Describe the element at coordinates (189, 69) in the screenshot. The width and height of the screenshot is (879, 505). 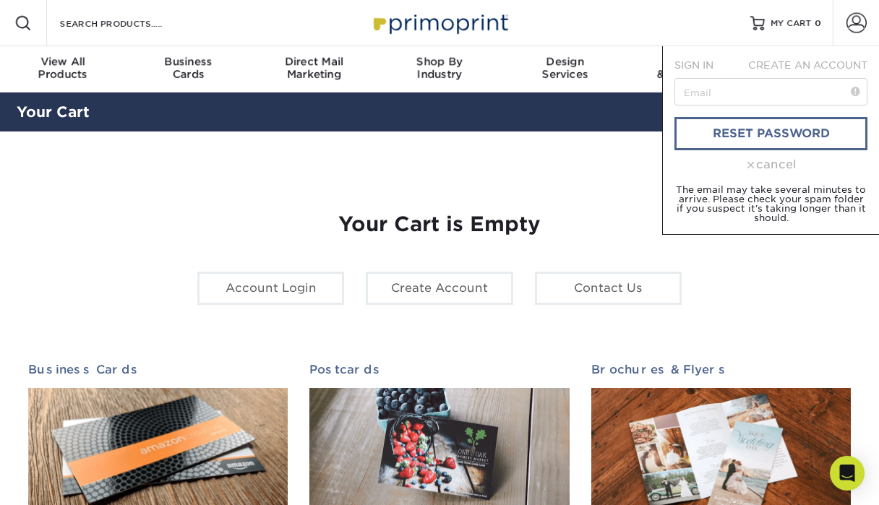
I see `a: BusinessCards` at that location.